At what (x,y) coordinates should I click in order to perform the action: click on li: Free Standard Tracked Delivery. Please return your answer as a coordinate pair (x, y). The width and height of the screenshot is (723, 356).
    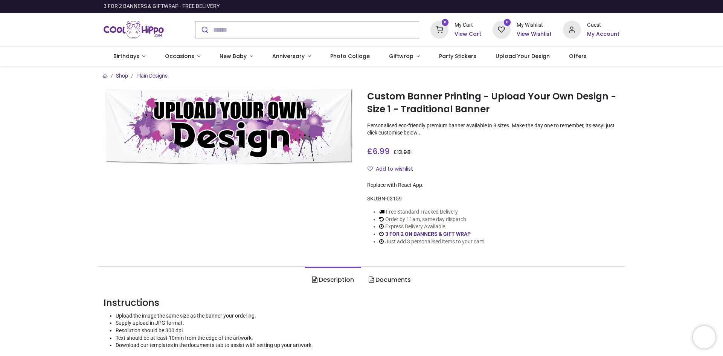
    Looking at the image, I should click on (432, 212).